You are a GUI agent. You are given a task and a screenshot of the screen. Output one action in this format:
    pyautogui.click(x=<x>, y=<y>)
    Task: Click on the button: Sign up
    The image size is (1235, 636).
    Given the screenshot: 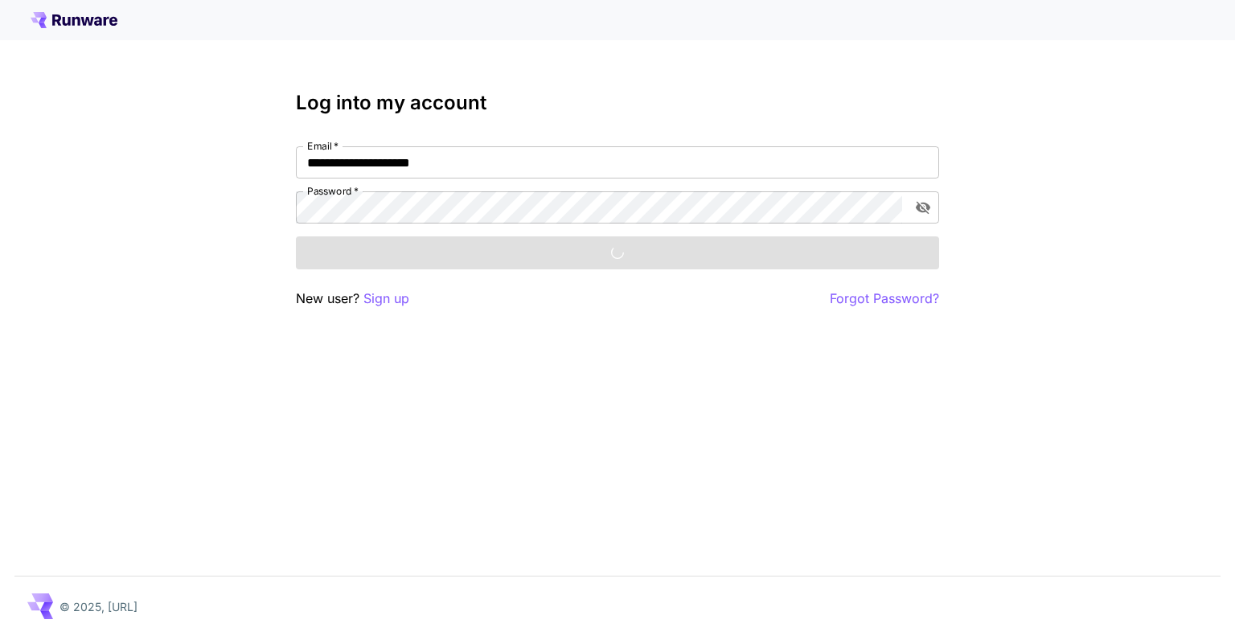 What is the action you would take?
    pyautogui.click(x=386, y=298)
    